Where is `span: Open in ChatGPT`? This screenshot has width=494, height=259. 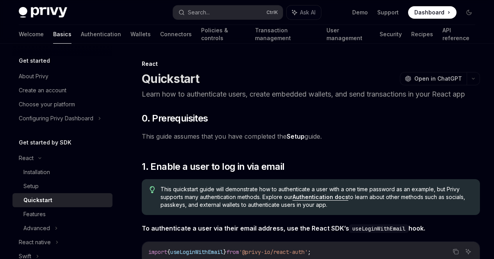 span: Open in ChatGPT is located at coordinates (438, 79).